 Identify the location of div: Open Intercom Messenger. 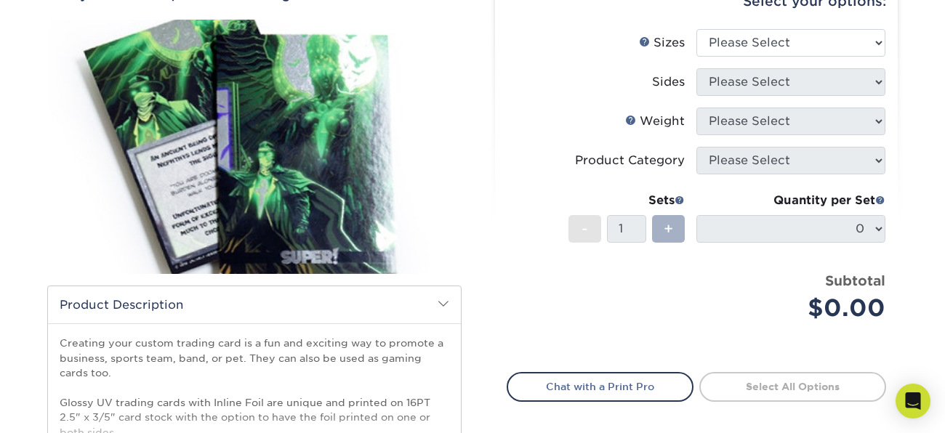
(913, 401).